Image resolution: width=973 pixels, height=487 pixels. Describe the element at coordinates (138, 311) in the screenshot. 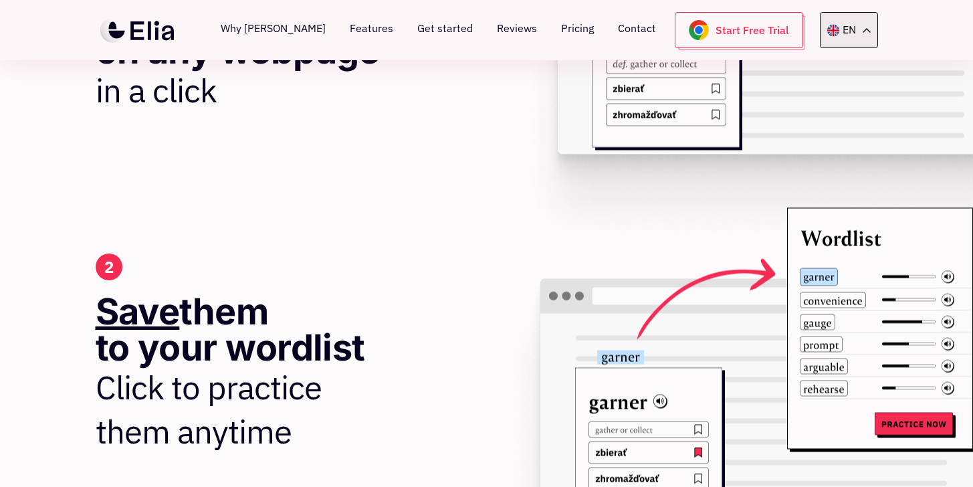

I see `span: Save` at that location.